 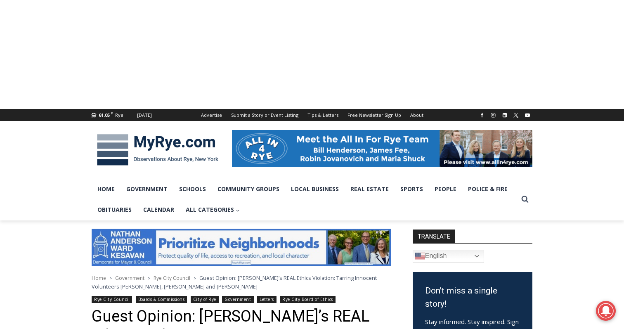 What do you see at coordinates (114, 210) in the screenshot?
I see `a: Obituaries` at bounding box center [114, 210].